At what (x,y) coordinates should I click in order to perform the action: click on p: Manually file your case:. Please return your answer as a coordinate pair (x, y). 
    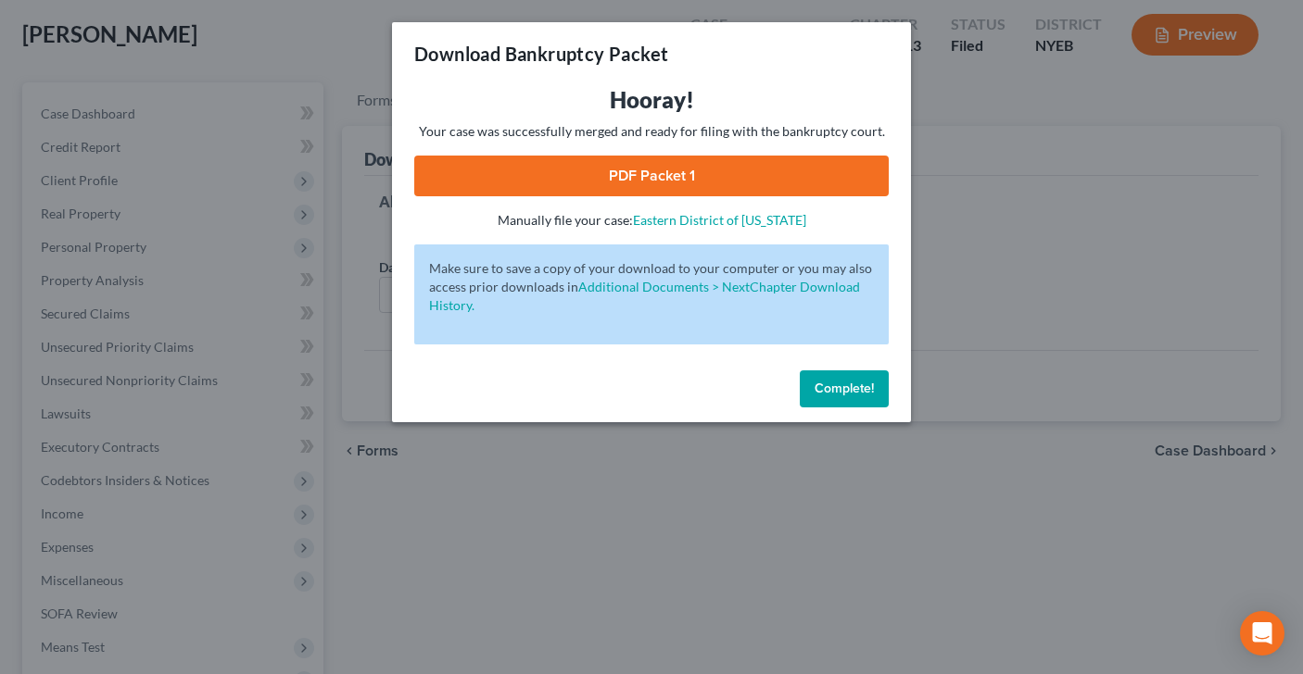
    Looking at the image, I should click on (651, 221).